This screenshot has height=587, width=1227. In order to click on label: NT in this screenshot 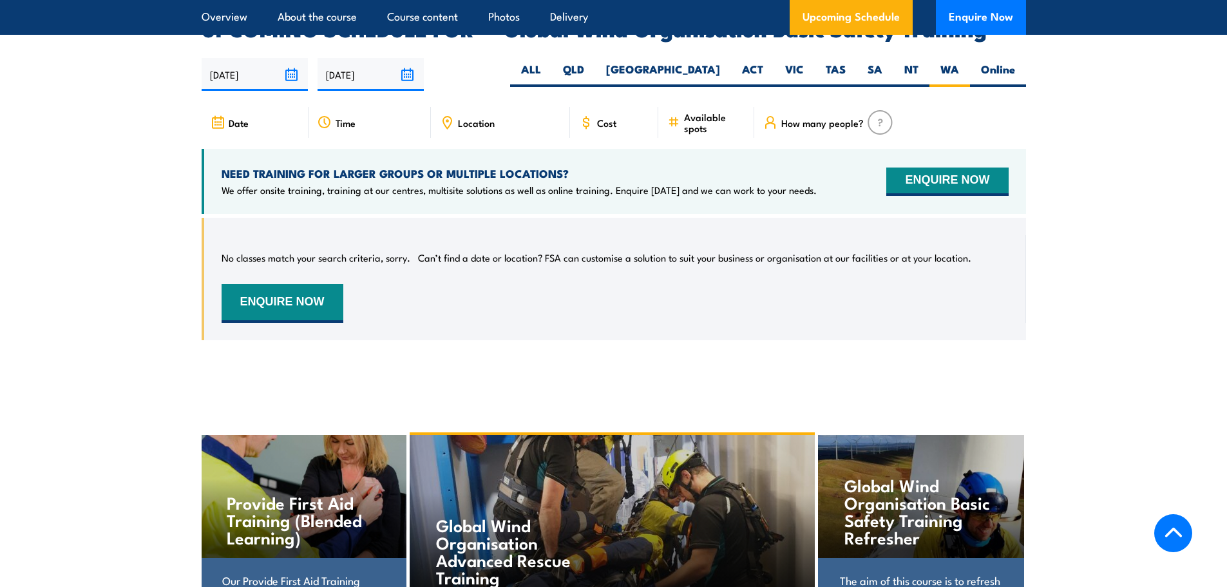, I will do `click(911, 74)`.